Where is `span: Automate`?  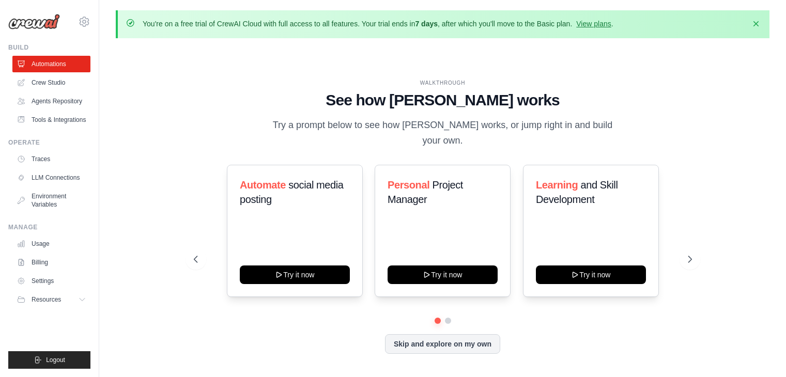 span: Automate is located at coordinates (263, 185).